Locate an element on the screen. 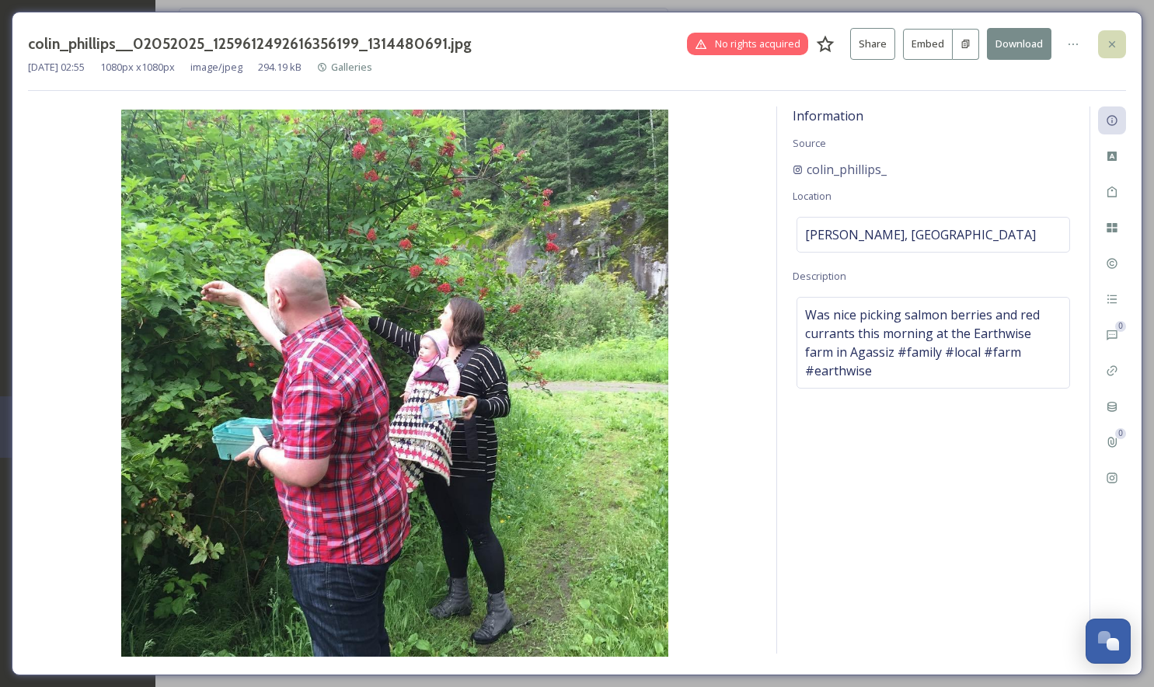 This screenshot has width=1154, height=687. h3: colin_phillips__02052025_1259612492616356199_1314480691.jpg is located at coordinates (250, 44).